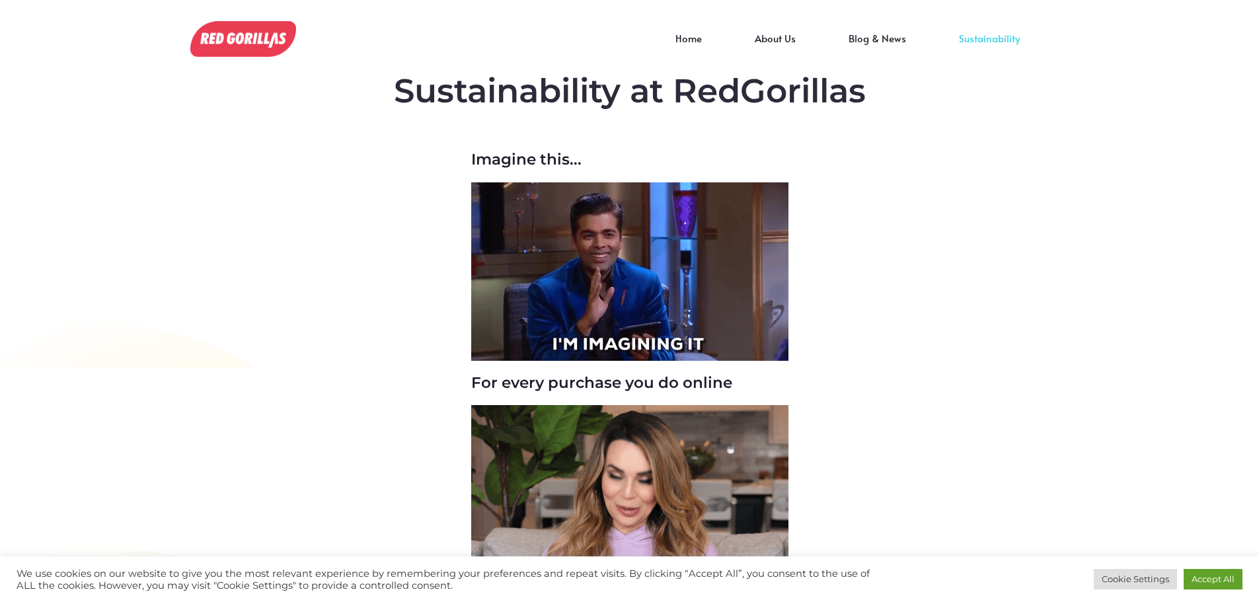 The width and height of the screenshot is (1259, 602). Describe the element at coordinates (630, 383) in the screenshot. I see `h3: For every purchase you do online` at that location.